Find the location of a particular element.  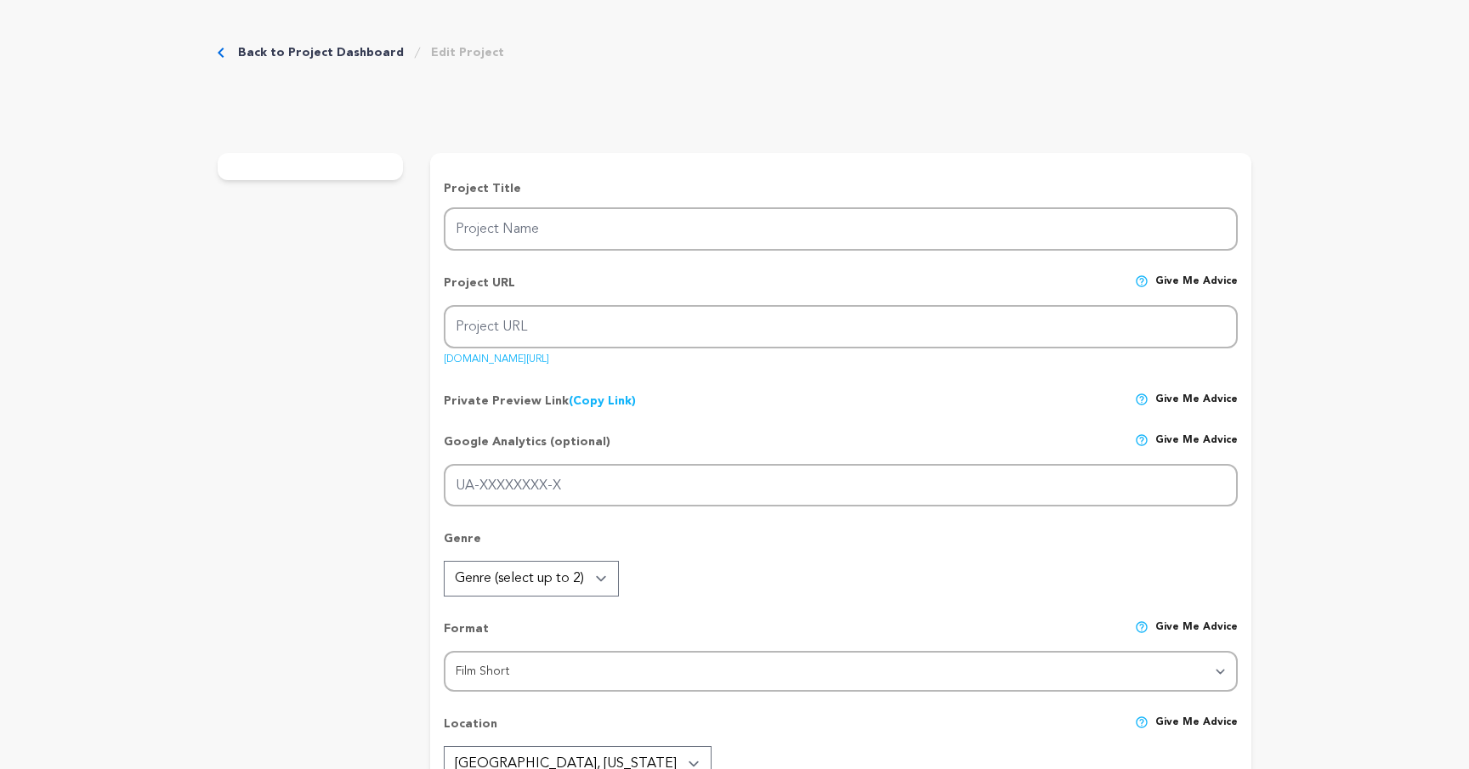

input: Project URL is located at coordinates (841, 326).